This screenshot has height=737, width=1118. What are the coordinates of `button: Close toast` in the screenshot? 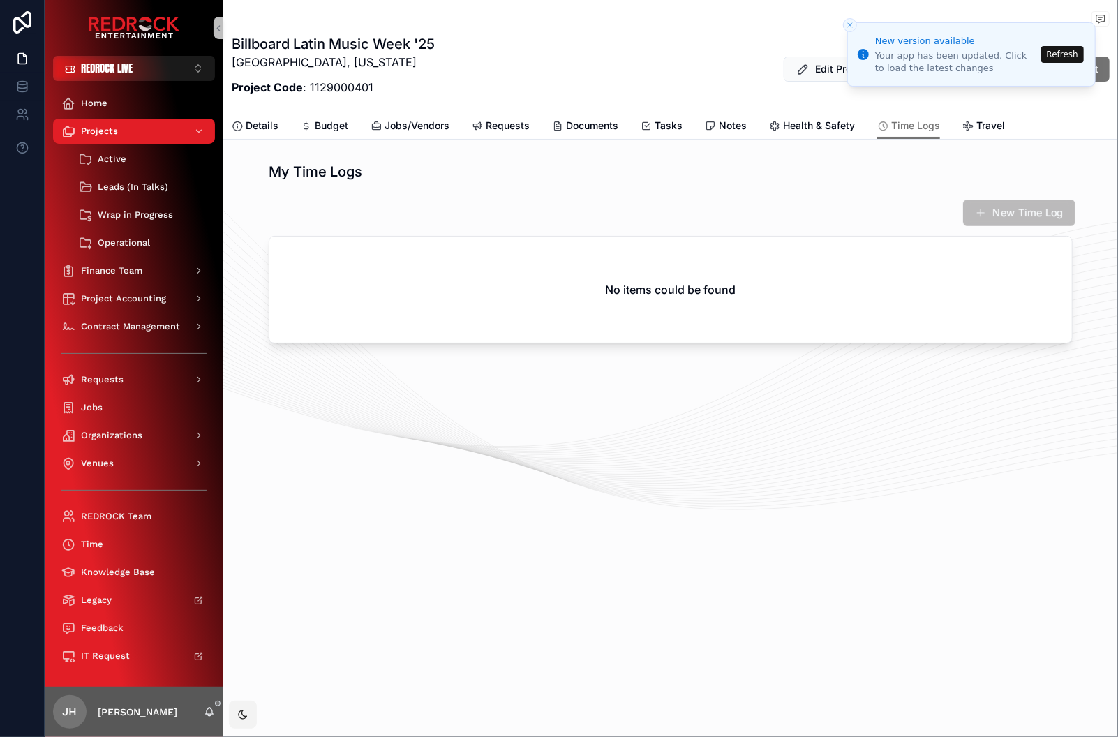 It's located at (850, 25).